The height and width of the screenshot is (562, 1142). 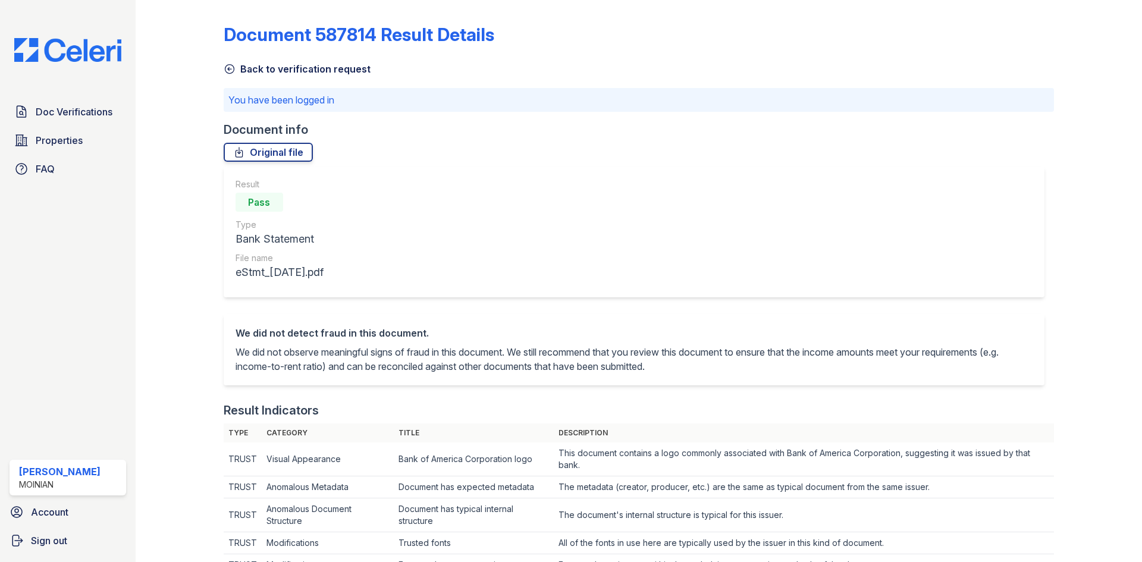 What do you see at coordinates (243, 433) in the screenshot?
I see `th: Type` at bounding box center [243, 433].